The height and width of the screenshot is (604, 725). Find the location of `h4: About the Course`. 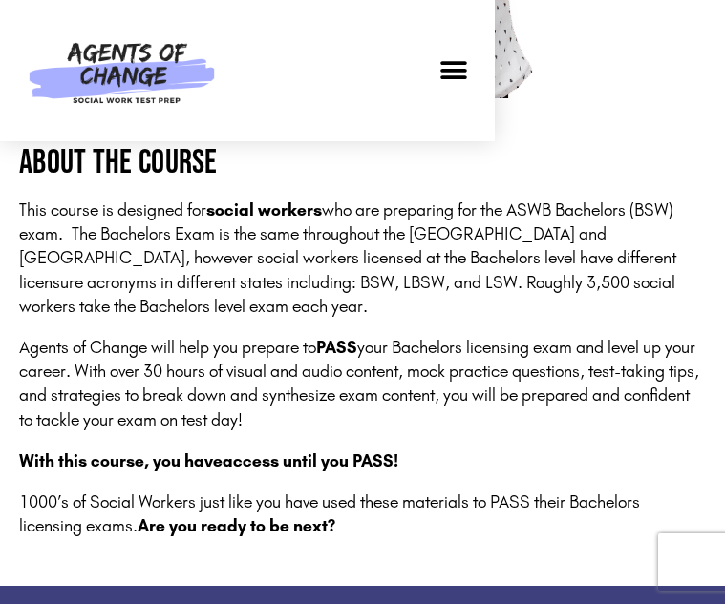

h4: About the Course is located at coordinates (362, 162).